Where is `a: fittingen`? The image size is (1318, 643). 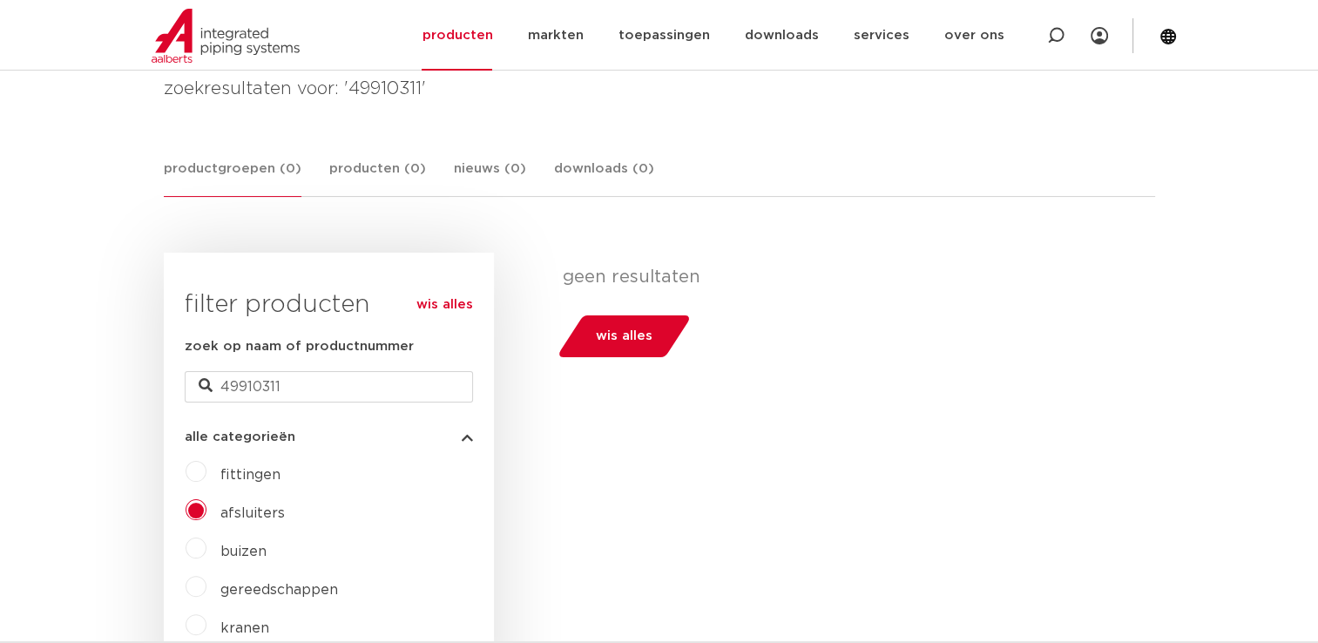
a: fittingen is located at coordinates (250, 475).